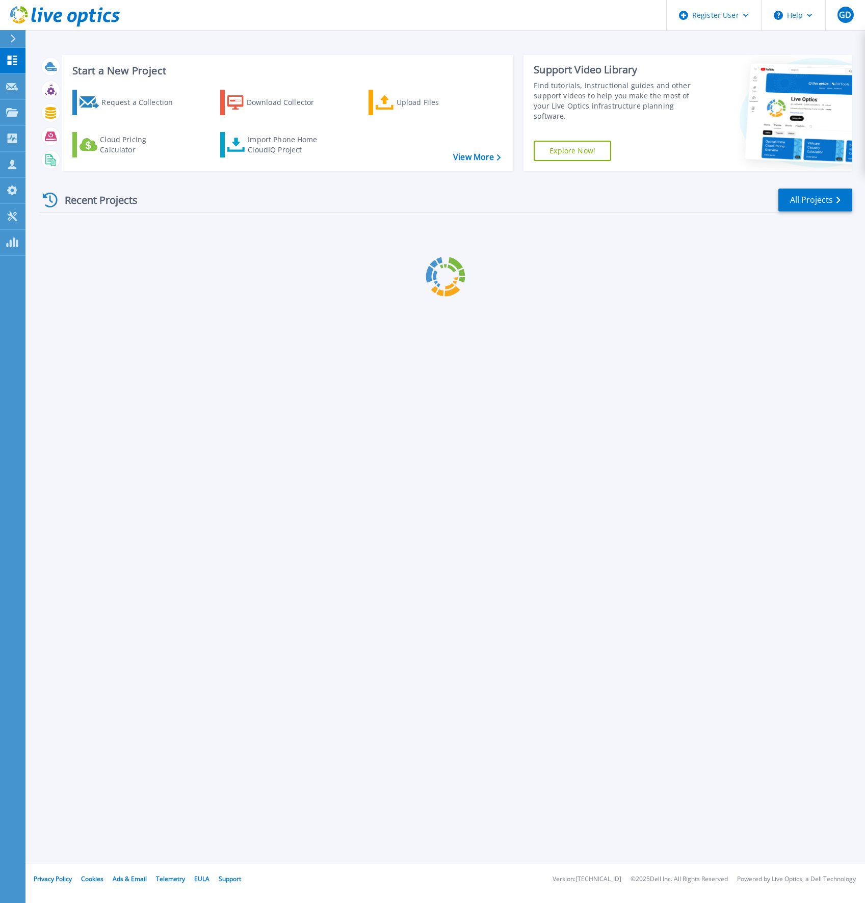 The image size is (865, 903). I want to click on a: Ads & Email, so click(129, 879).